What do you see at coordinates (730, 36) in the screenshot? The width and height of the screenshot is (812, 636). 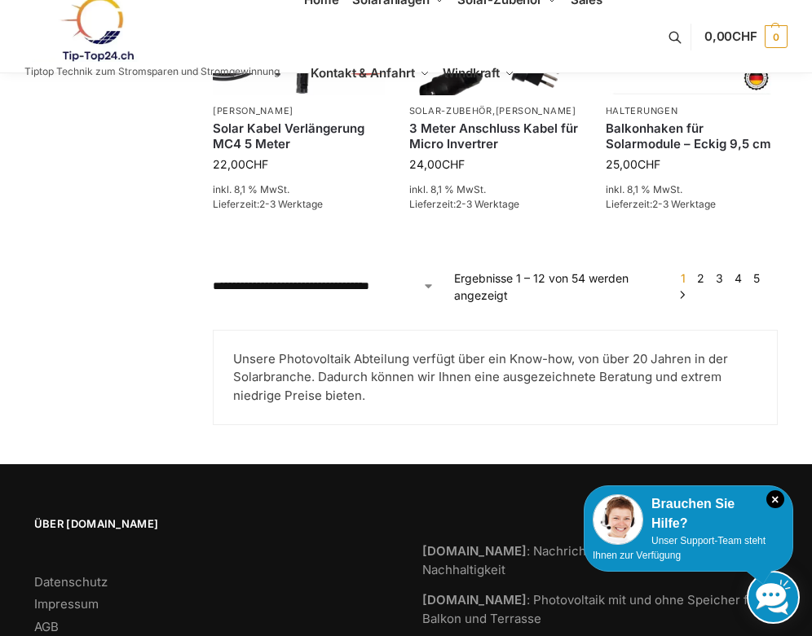 I see `span: 0,00` at bounding box center [730, 36].